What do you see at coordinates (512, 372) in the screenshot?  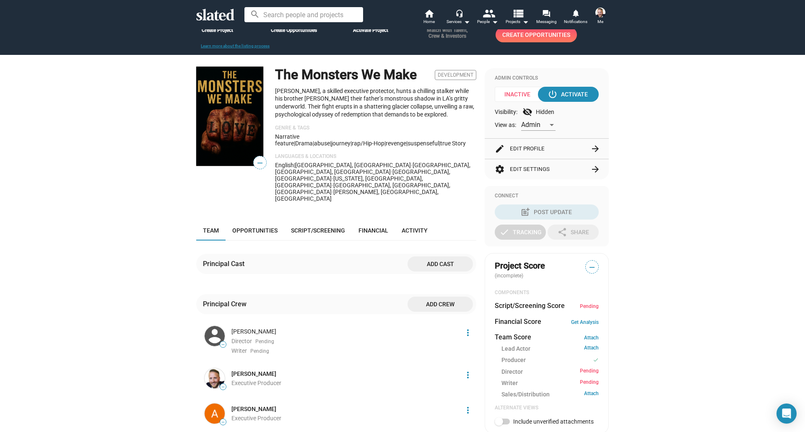 I see `span: Director` at bounding box center [512, 372].